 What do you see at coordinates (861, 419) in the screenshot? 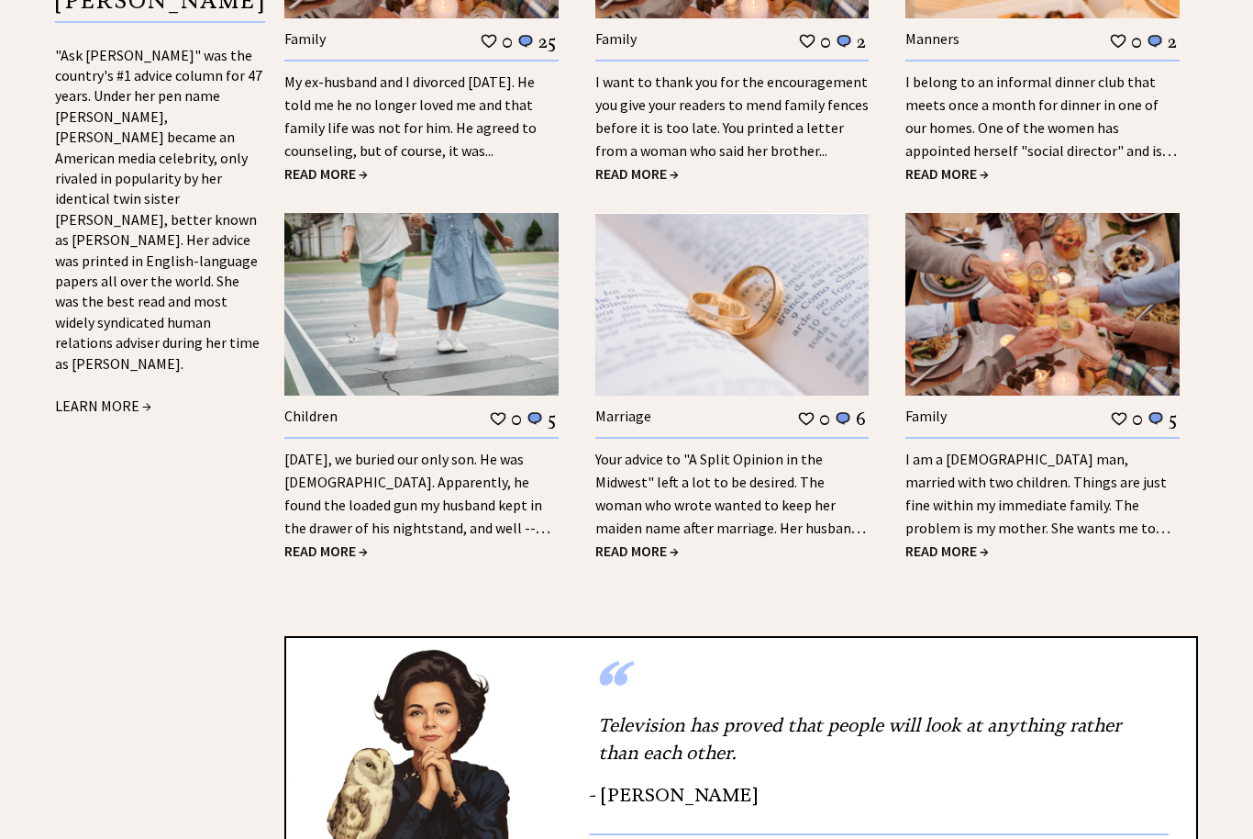
I see `td: 6` at bounding box center [861, 419].